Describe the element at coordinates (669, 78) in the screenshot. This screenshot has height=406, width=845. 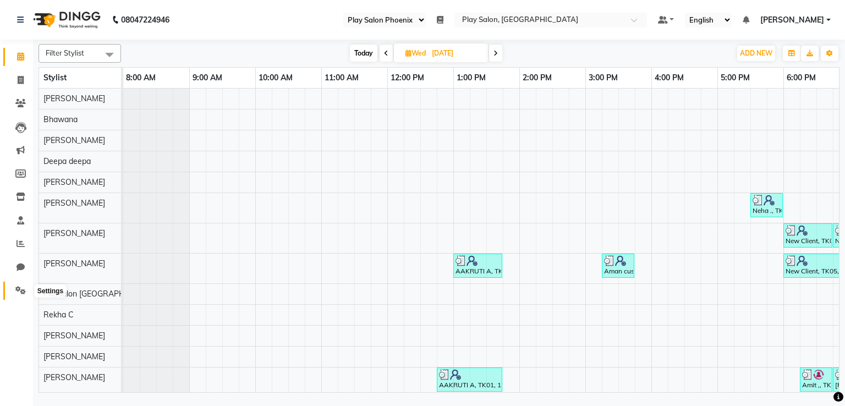
I see `a: 4:00 PM` at that location.